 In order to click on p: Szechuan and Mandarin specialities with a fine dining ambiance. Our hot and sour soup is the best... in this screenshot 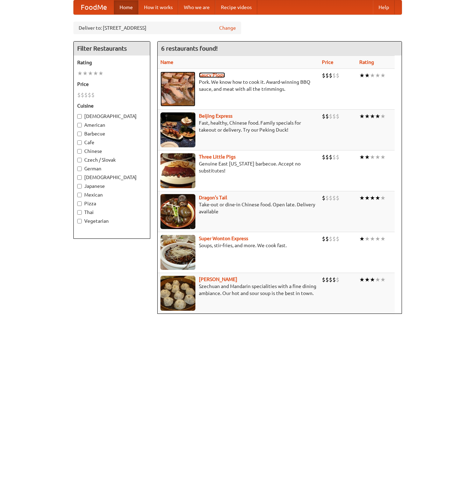, I will do `click(238, 290)`.